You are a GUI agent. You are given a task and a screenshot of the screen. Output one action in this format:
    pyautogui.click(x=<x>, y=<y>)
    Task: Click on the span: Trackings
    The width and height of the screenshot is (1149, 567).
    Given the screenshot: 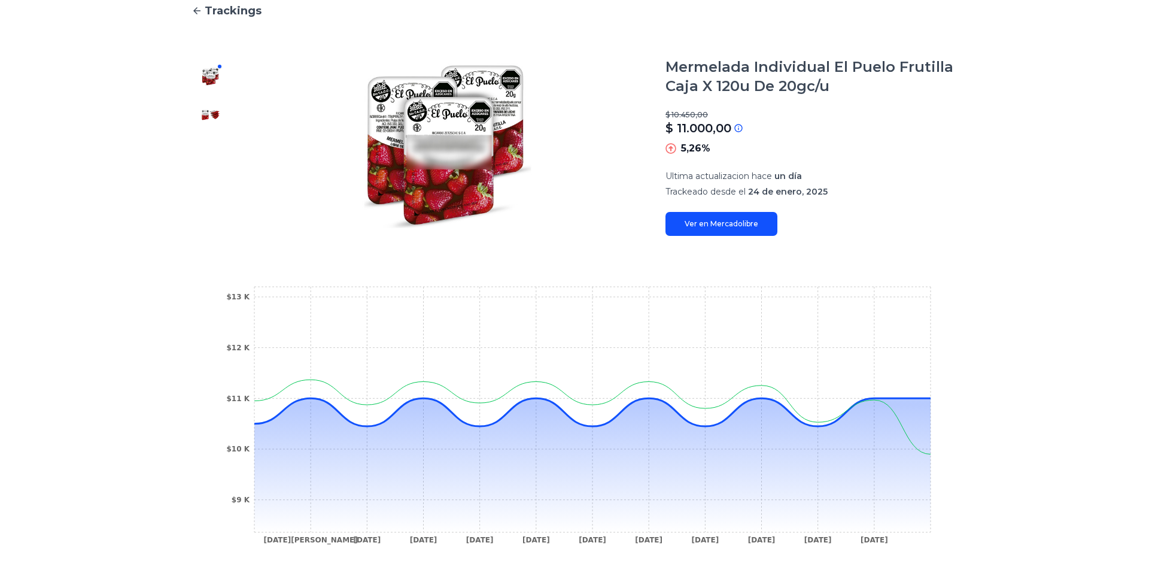 What is the action you would take?
    pyautogui.click(x=233, y=11)
    